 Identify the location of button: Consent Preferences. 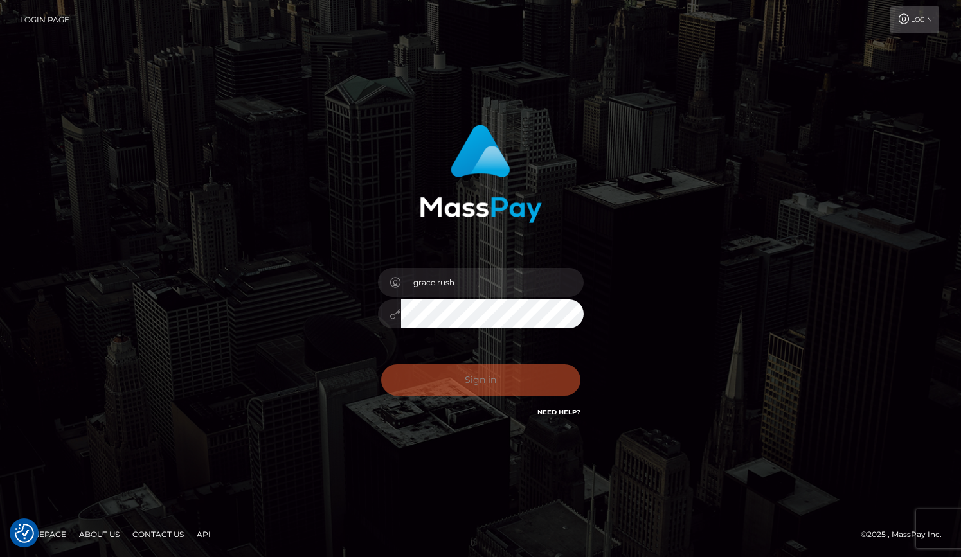
(24, 534).